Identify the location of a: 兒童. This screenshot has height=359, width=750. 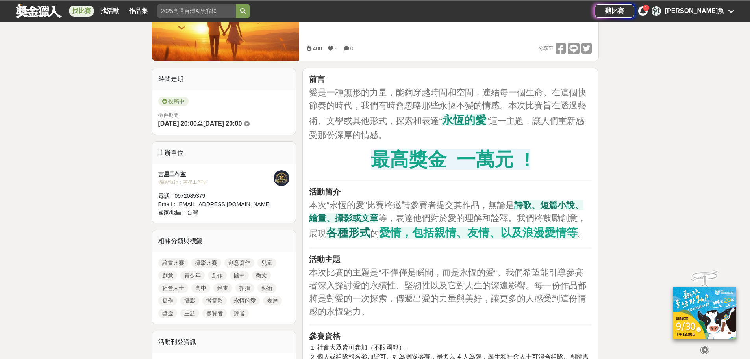
(267, 263).